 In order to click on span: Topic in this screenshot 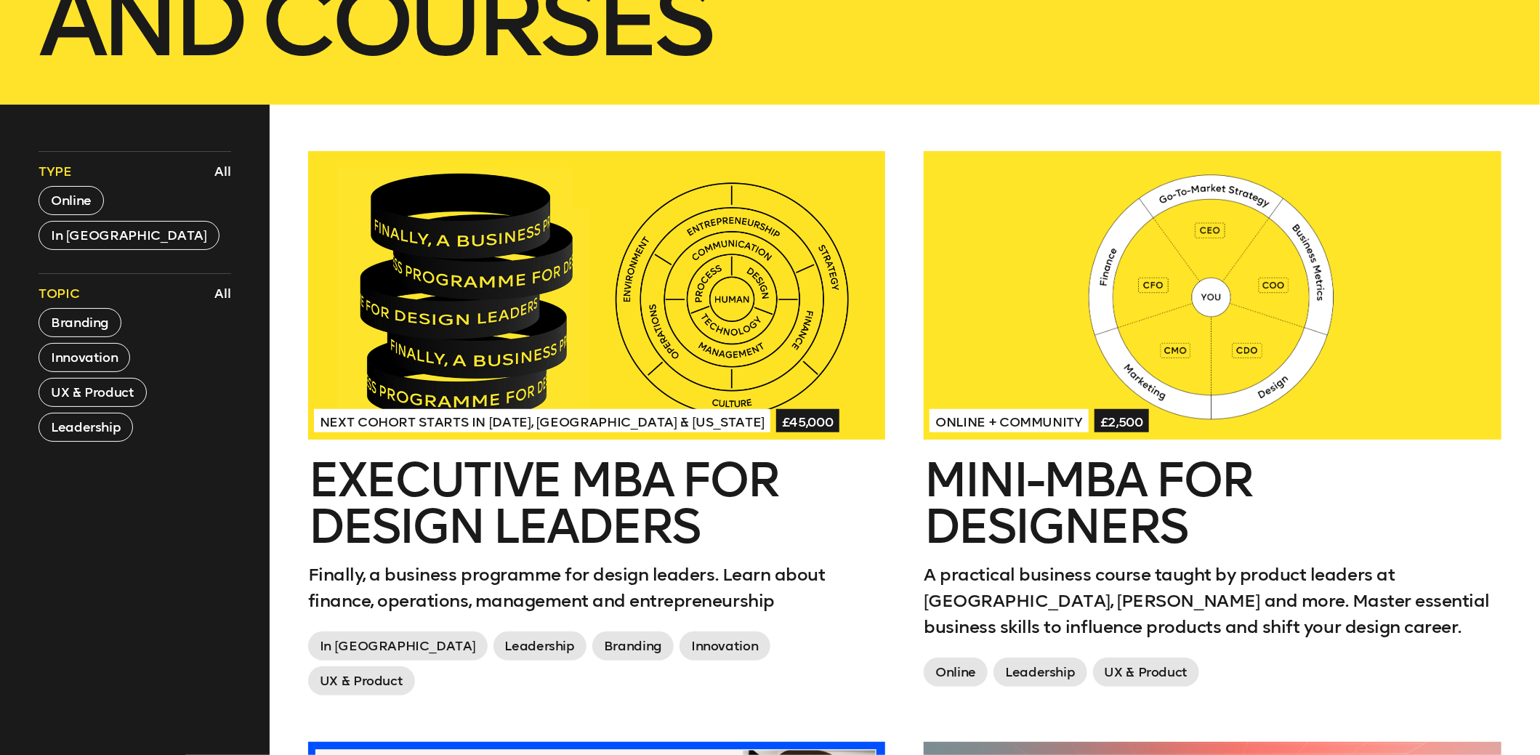, I will do `click(59, 294)`.